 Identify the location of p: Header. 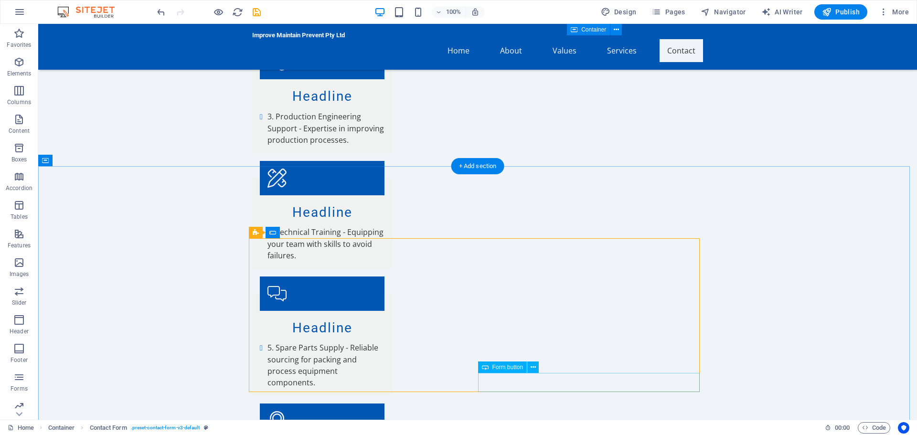
(19, 331).